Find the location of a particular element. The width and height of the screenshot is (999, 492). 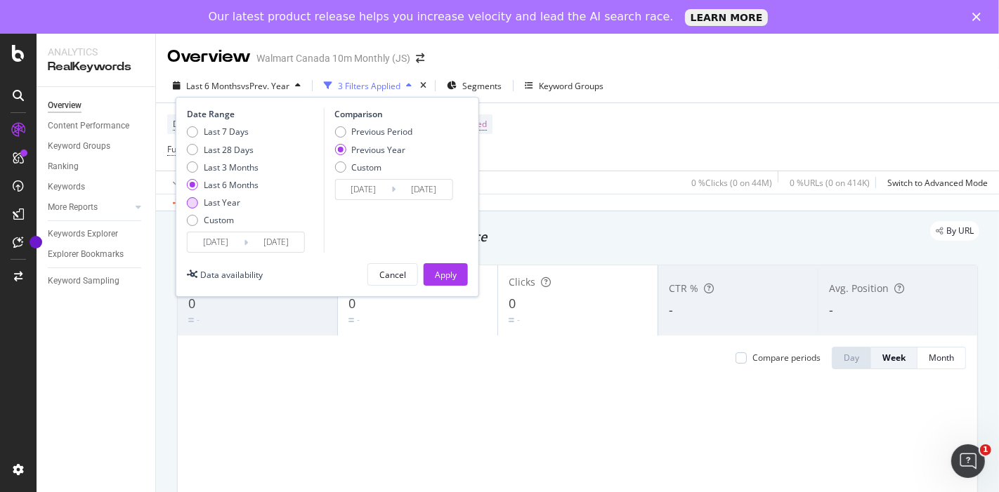

div: legacy label is located at coordinates (955, 231).